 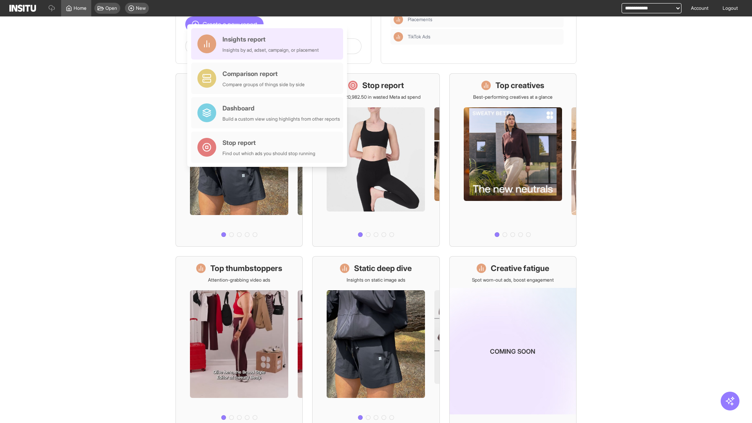 What do you see at coordinates (23, 8) in the screenshot?
I see `img: Logo` at bounding box center [23, 8].